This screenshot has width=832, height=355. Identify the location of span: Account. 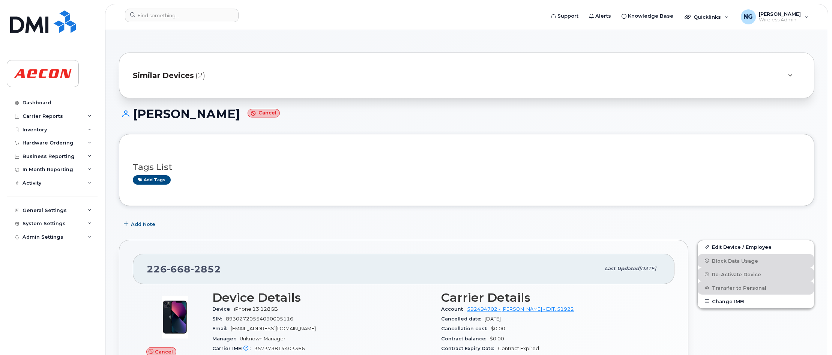
(454, 309).